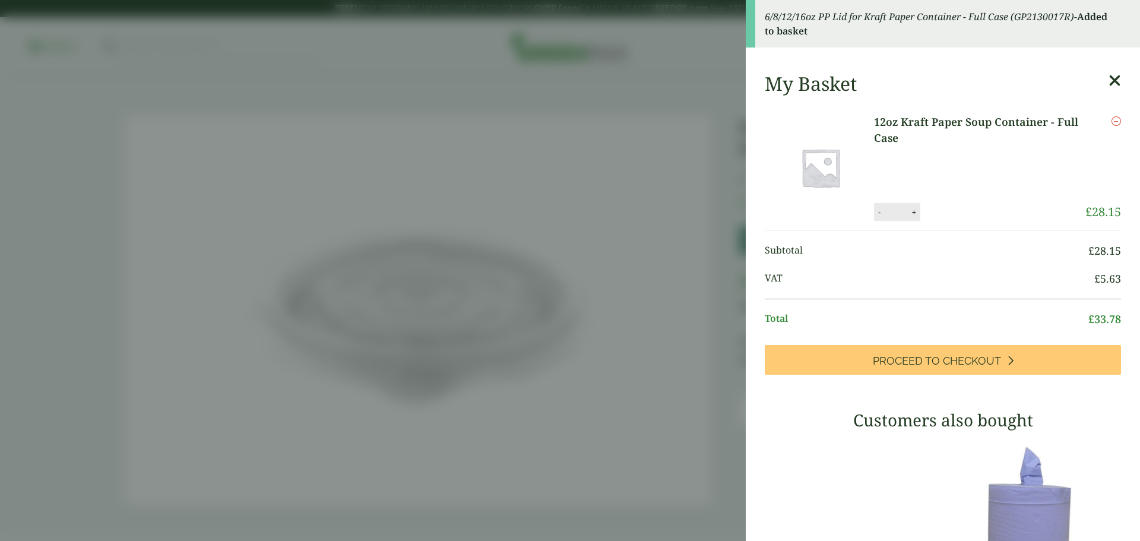 This screenshot has height=541, width=1140. Describe the element at coordinates (980, 130) in the screenshot. I see `a: 12oz Kraft Paper Soup Container - Full Case` at that location.